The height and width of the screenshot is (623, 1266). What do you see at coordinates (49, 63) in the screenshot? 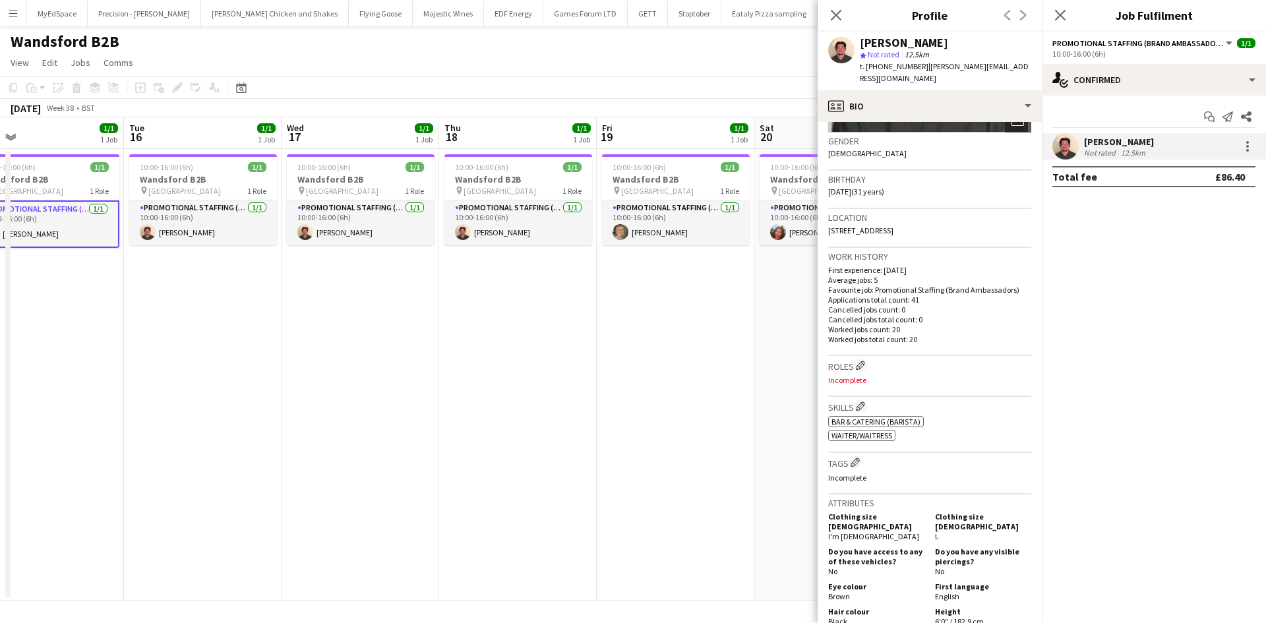
I see `a: Edit` at bounding box center [49, 63].